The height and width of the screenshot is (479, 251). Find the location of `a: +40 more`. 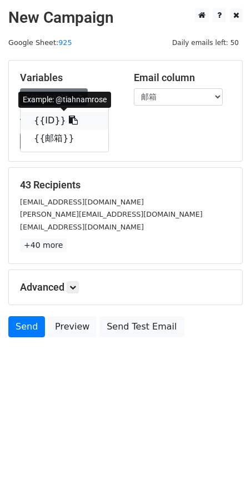

a: +40 more is located at coordinates (43, 245).